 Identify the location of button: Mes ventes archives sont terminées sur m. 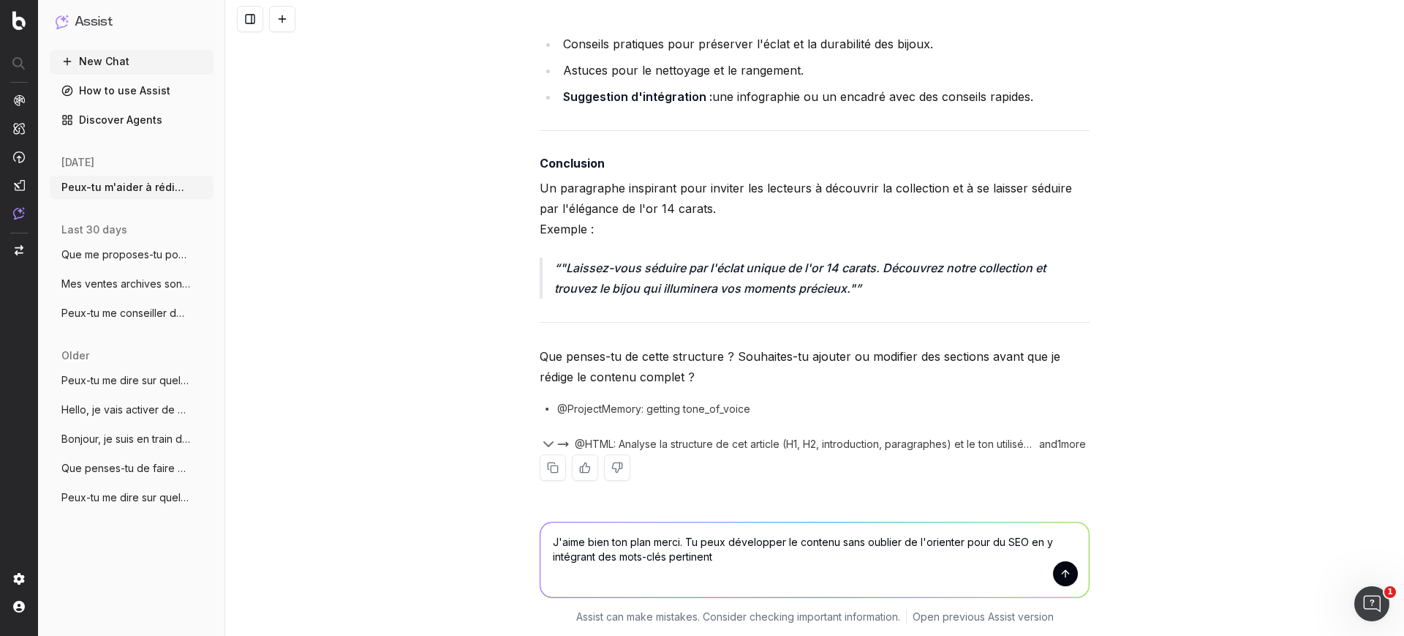
(132, 284).